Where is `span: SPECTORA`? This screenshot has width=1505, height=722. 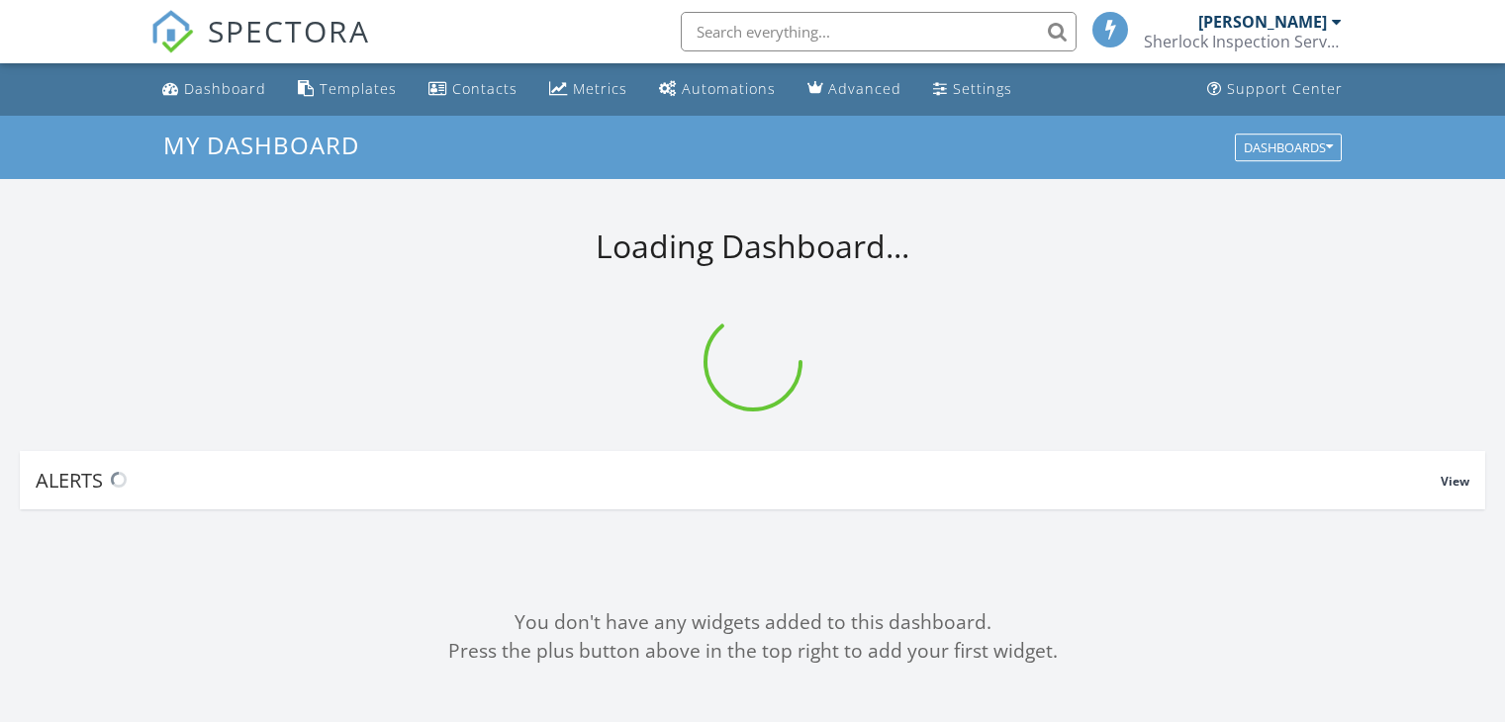
span: SPECTORA is located at coordinates (289, 31).